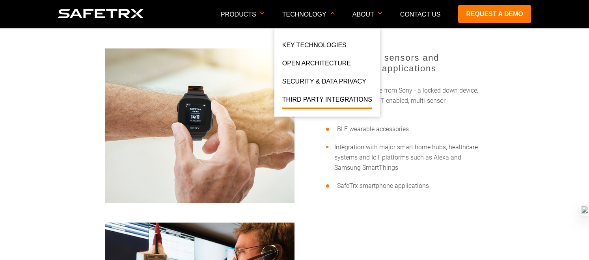 This screenshot has width=589, height=260. What do you see at coordinates (403, 186) in the screenshot?
I see `li: SafeTrx smartphone applications` at bounding box center [403, 186].